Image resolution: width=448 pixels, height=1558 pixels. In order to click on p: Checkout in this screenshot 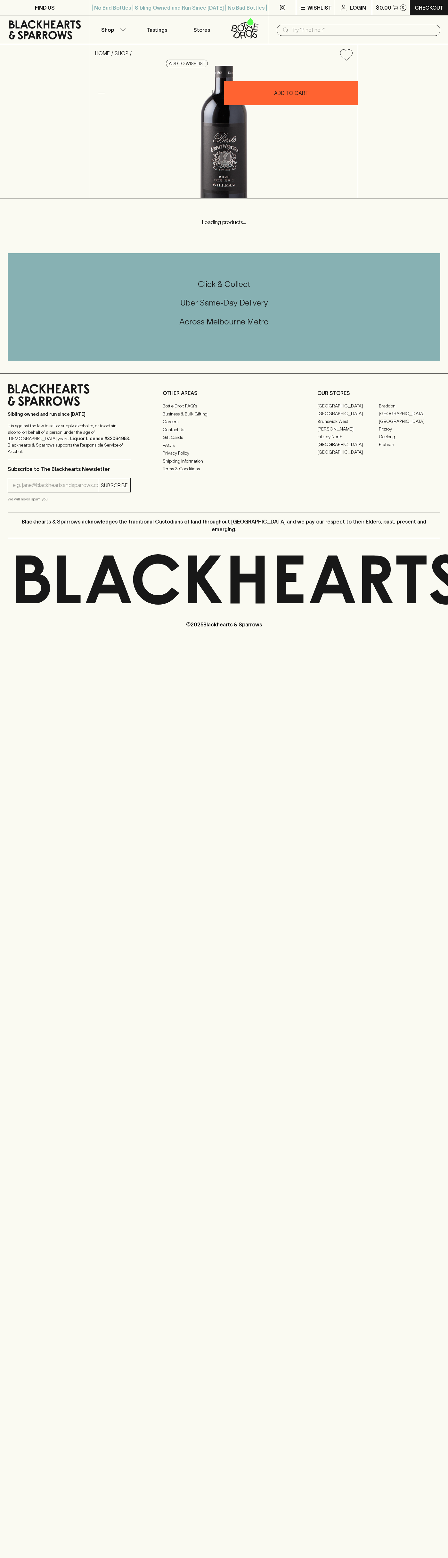, I will do `click(430, 8)`.